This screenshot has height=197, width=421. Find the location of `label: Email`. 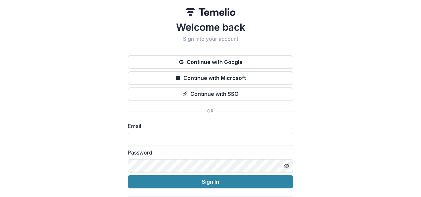

label: Email is located at coordinates (208, 126).